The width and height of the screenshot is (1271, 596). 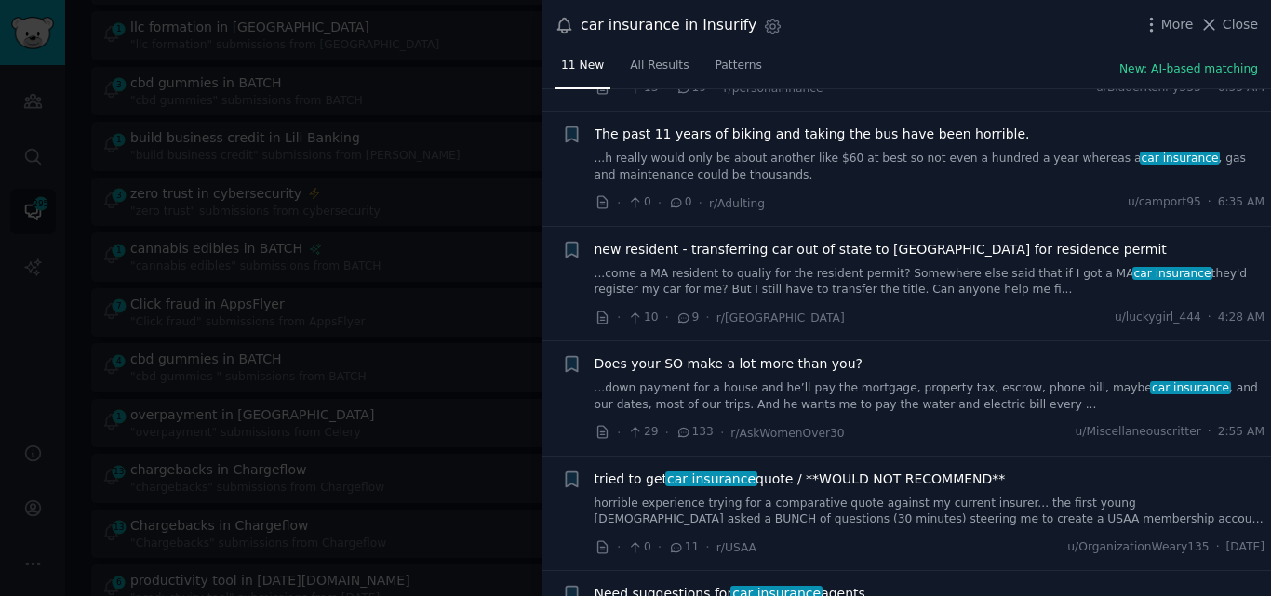 What do you see at coordinates (668, 25) in the screenshot?
I see `div: car insurance in Insurify` at bounding box center [668, 25].